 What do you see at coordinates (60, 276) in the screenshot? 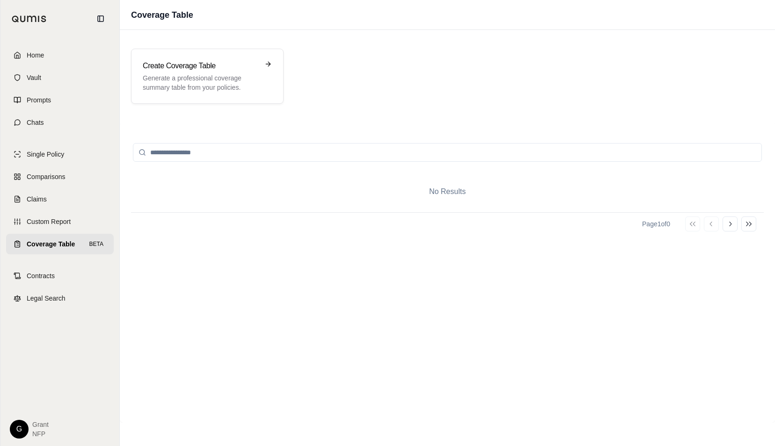
I see `a: Contracts` at bounding box center [60, 276].